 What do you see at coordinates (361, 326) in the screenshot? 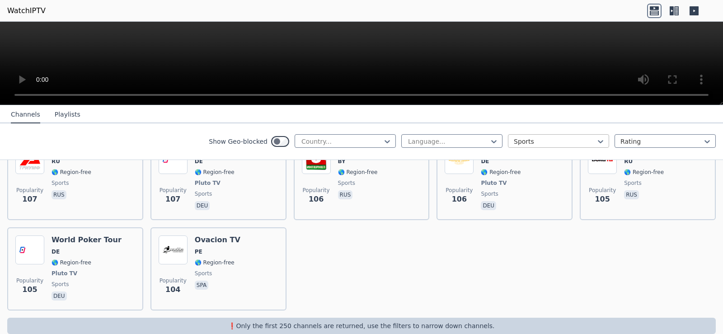
I see `p: ❗️Only the first 250 channels are returned, use the filters to narrow down channels.` at bounding box center [361, 326].